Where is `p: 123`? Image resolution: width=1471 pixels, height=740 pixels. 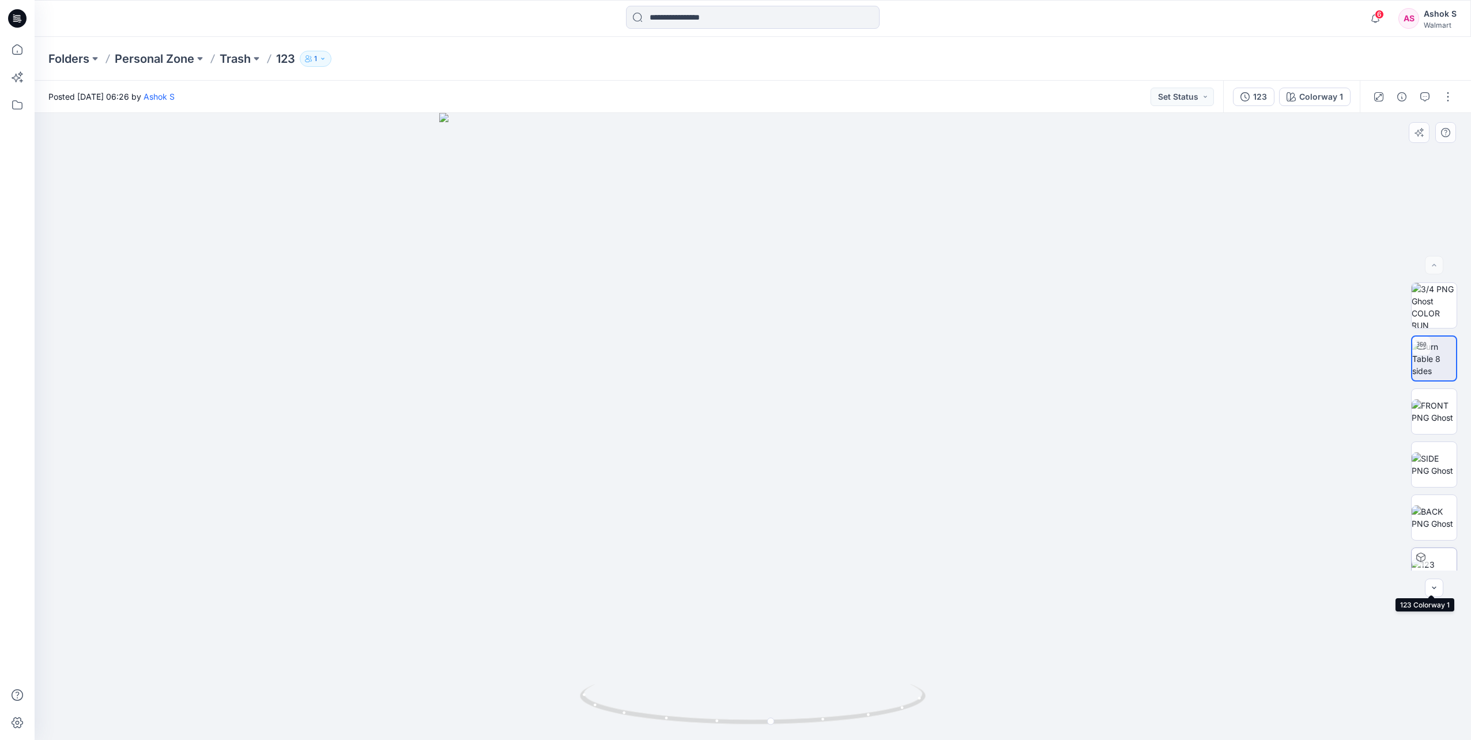
p: 123 is located at coordinates (285, 59).